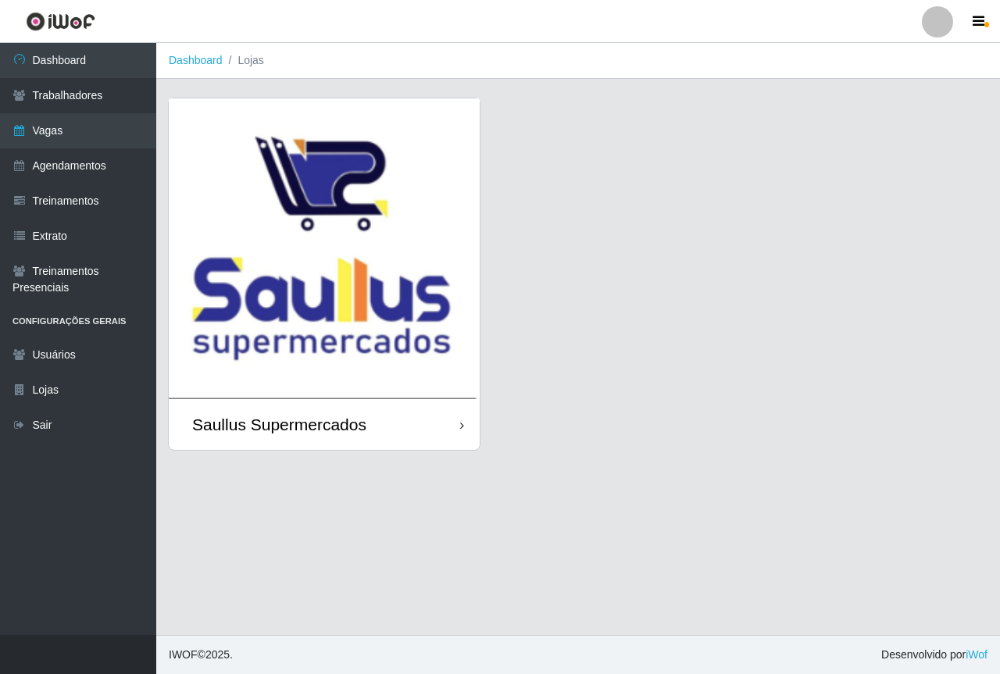 The height and width of the screenshot is (674, 1000). What do you see at coordinates (183, 655) in the screenshot?
I see `span: IWOF` at bounding box center [183, 655].